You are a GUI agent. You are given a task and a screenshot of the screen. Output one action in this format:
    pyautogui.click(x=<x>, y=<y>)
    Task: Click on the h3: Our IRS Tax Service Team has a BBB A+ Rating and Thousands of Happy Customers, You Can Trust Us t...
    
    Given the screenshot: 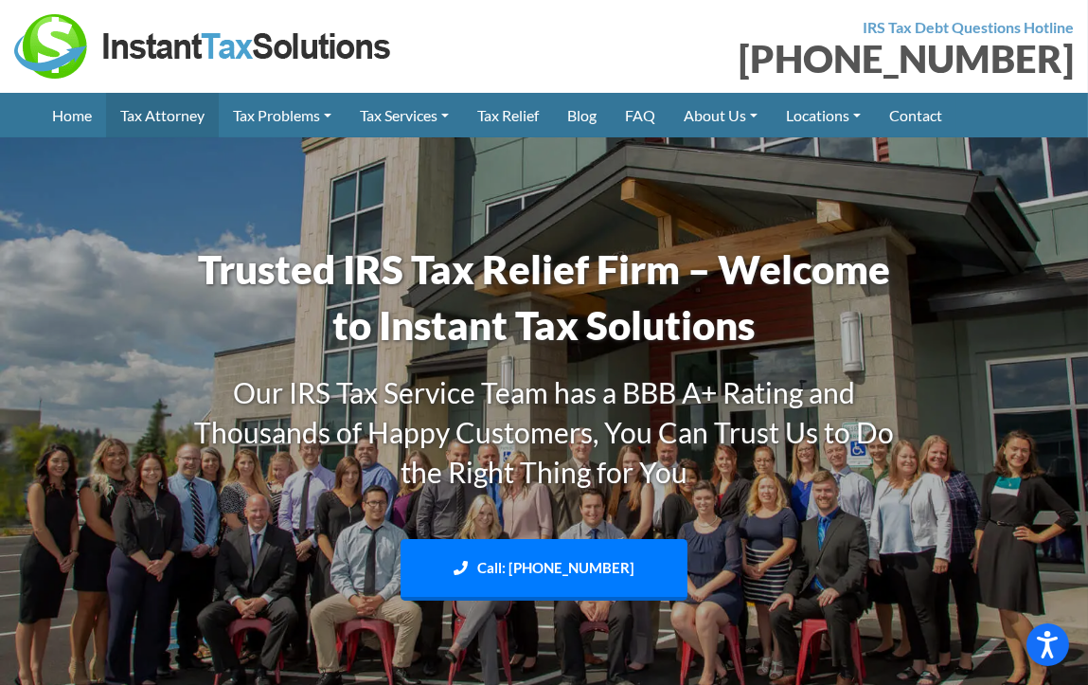 What is the action you would take?
    pyautogui.click(x=545, y=432)
    